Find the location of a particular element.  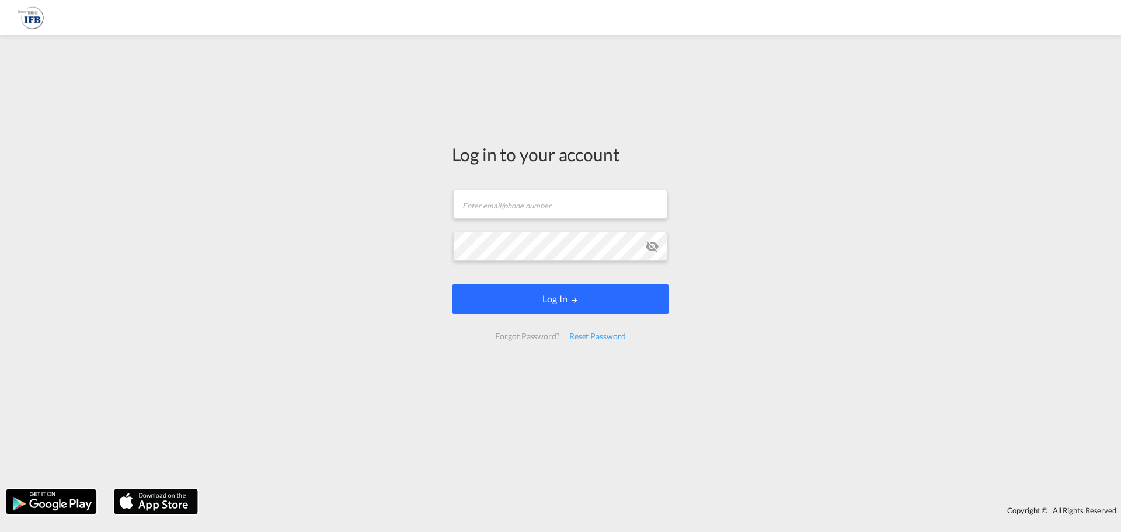

img: apple.png is located at coordinates (156, 501).